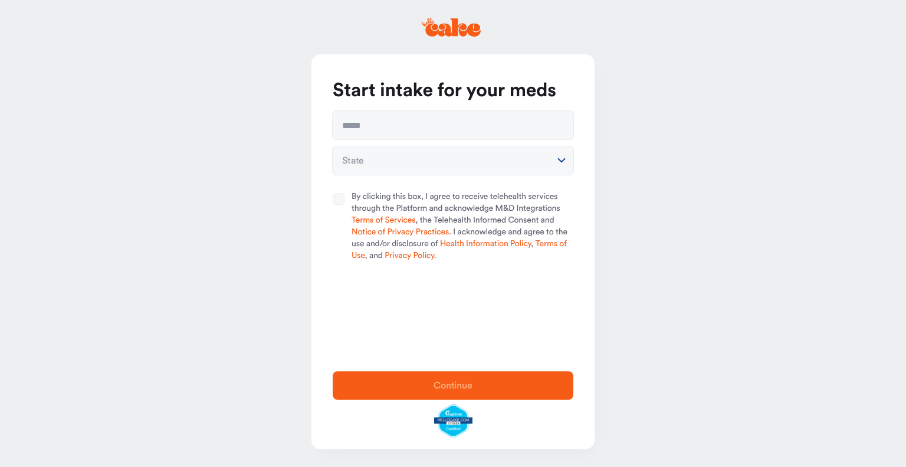  What do you see at coordinates (463, 227) in the screenshot?
I see `span: By clicking this box, I agree to receive telehealth services through the Platform and acknowledge...` at bounding box center [463, 227].